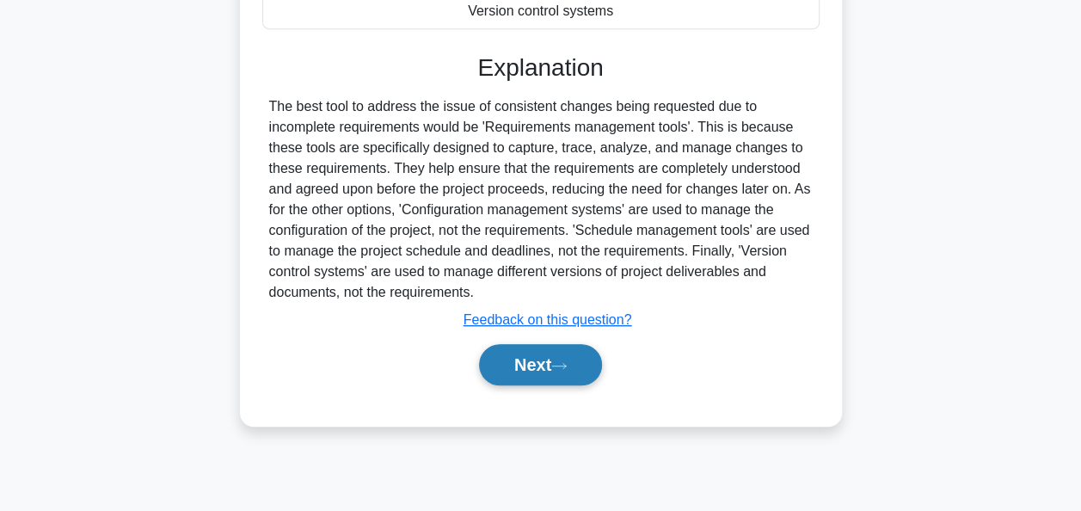 The width and height of the screenshot is (1081, 511). Describe the element at coordinates (540, 364) in the screenshot. I see `button: Next` at that location.